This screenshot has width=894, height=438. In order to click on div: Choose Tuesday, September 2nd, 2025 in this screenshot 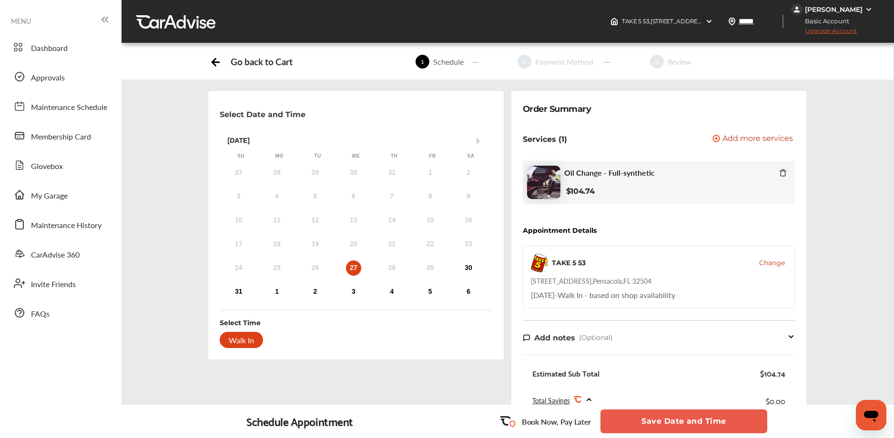, I will do `click(315, 292)`.